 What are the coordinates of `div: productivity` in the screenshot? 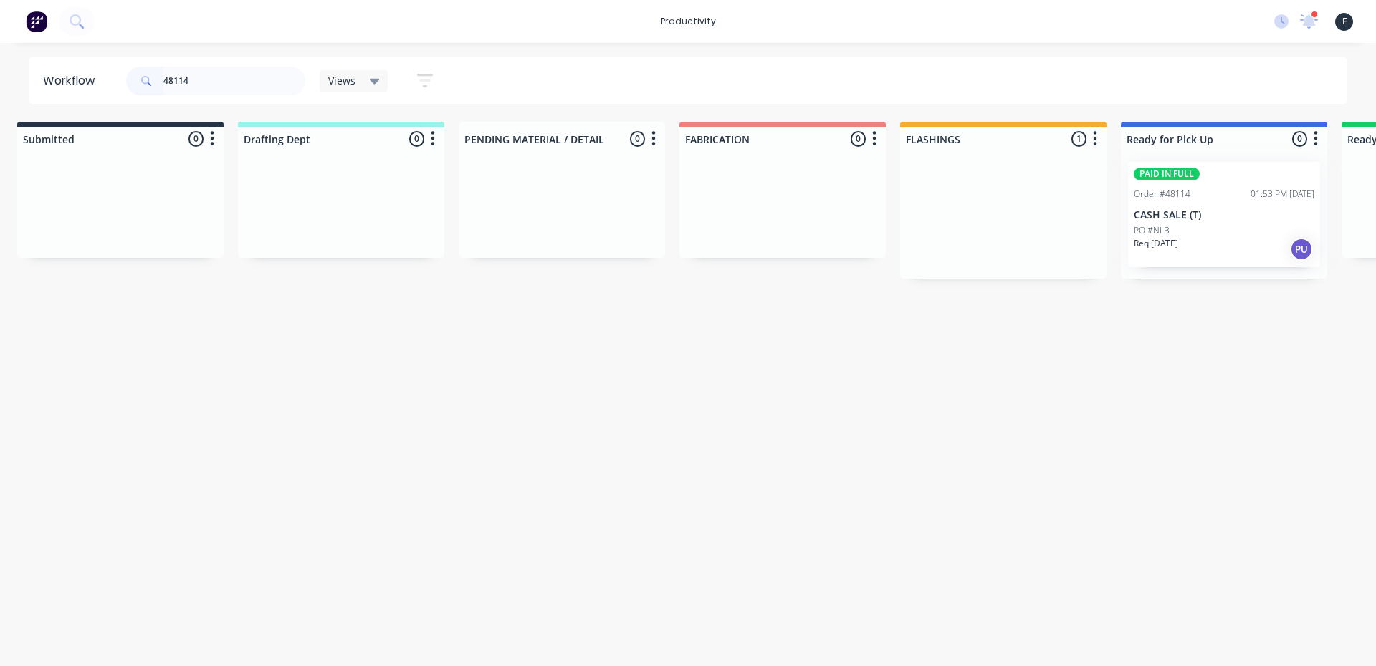 It's located at (688, 21).